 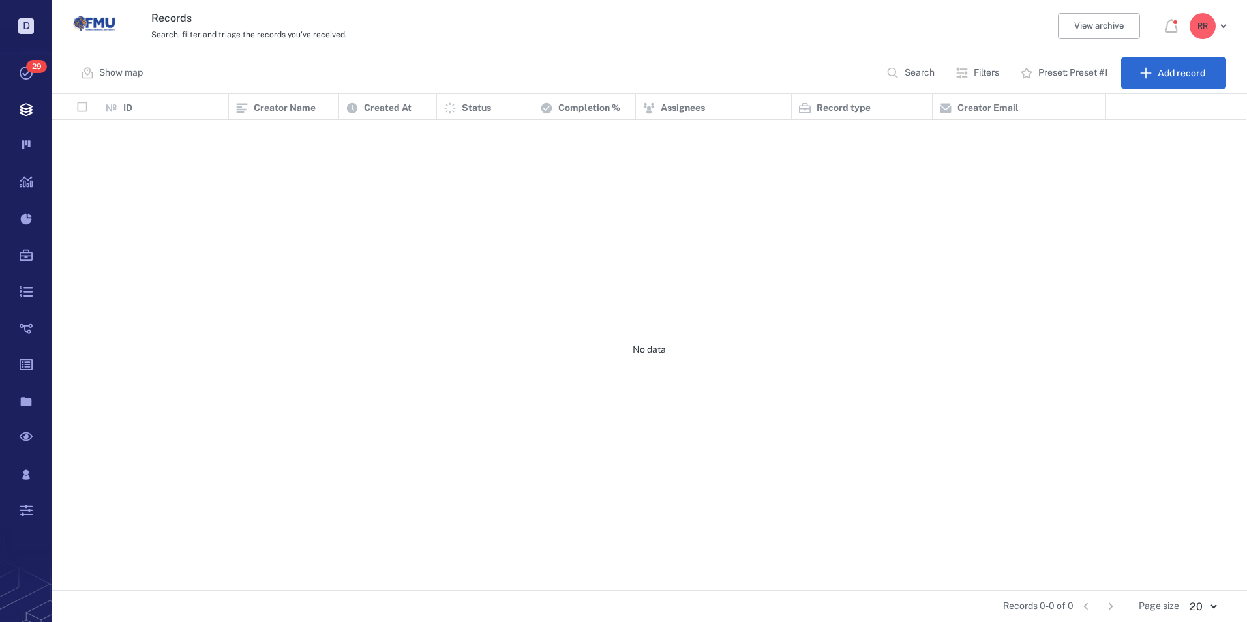 I want to click on p: Search, so click(x=920, y=73).